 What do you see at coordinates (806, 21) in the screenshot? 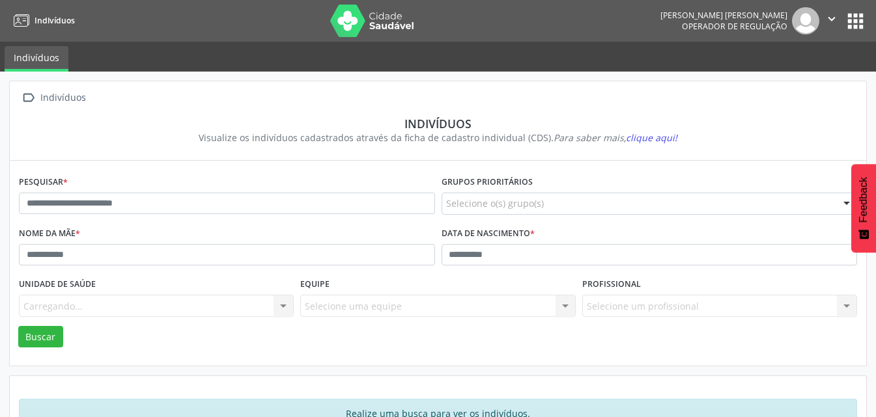
I see `img: img` at bounding box center [806, 21].